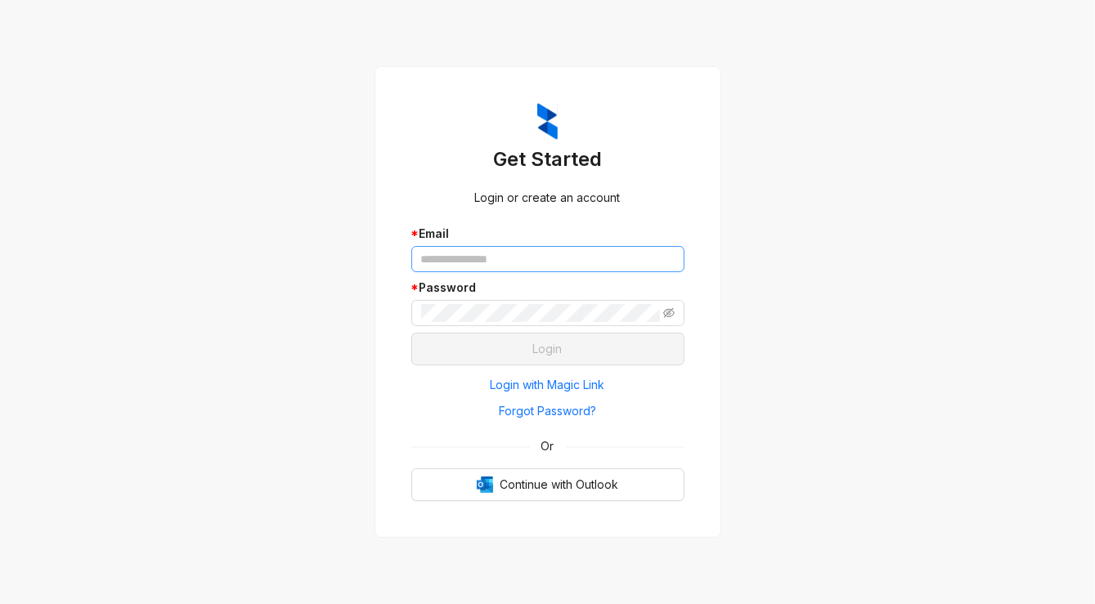 This screenshot has width=1095, height=604. Describe the element at coordinates (548, 198) in the screenshot. I see `div: Login or create an account` at that location.